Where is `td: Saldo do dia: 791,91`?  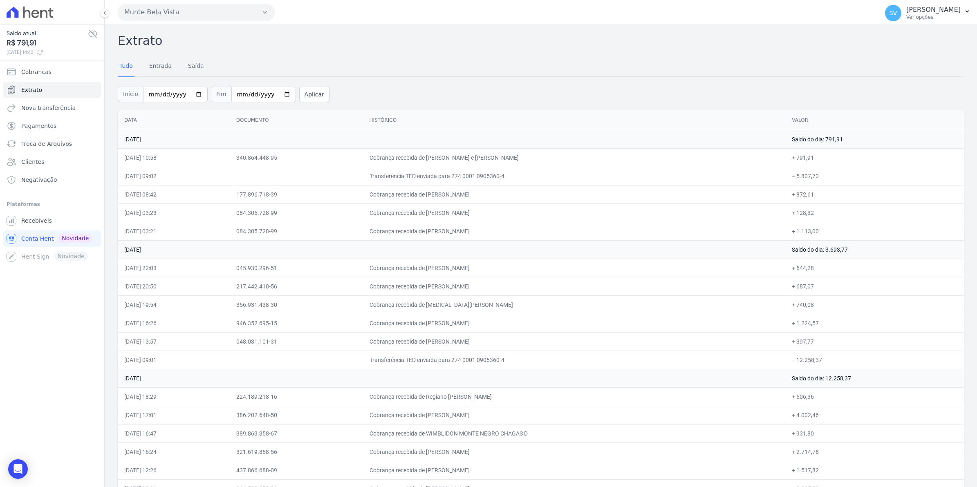 td: Saldo do dia: 791,91 is located at coordinates (874, 139).